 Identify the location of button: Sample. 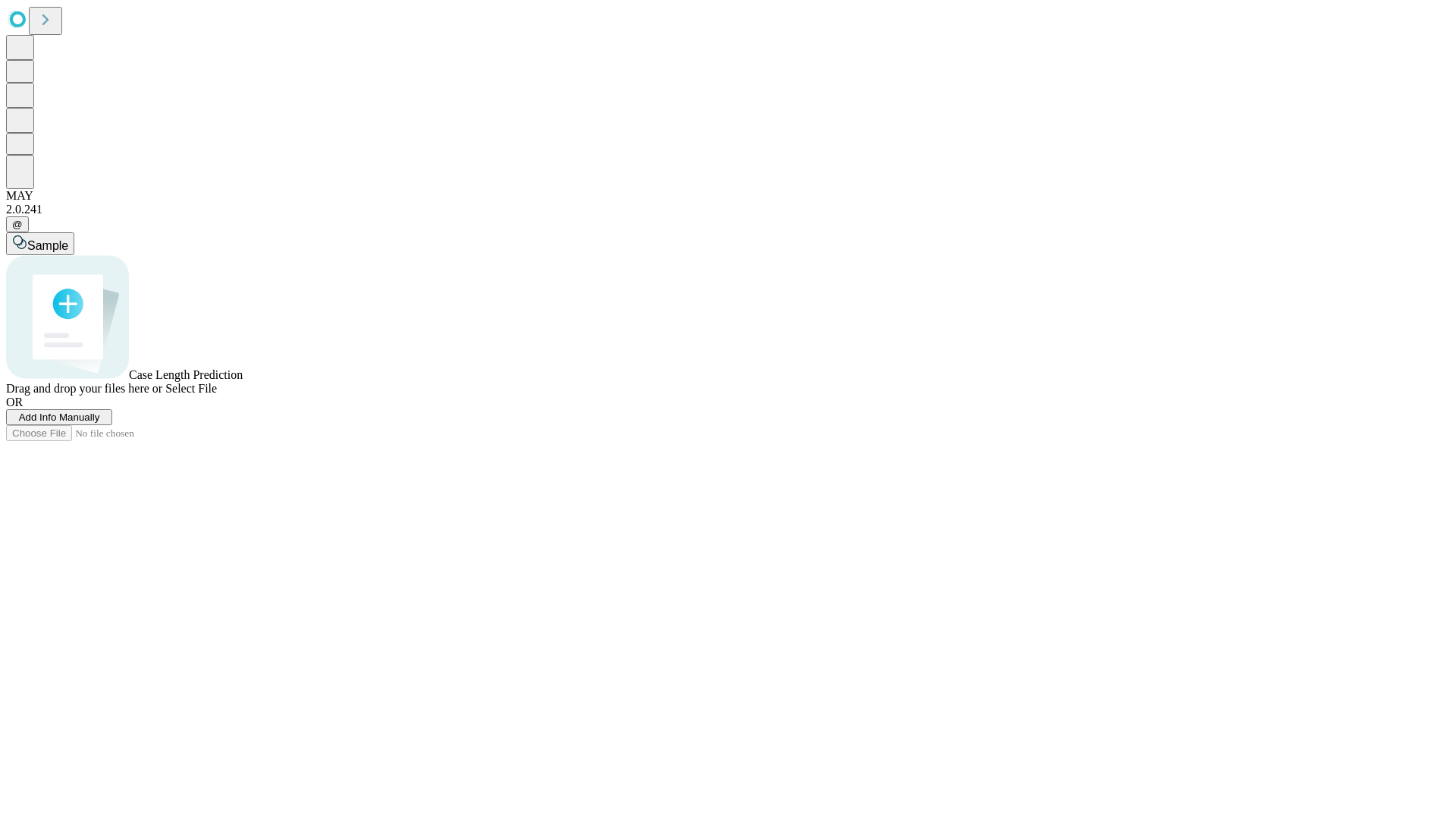
(40, 243).